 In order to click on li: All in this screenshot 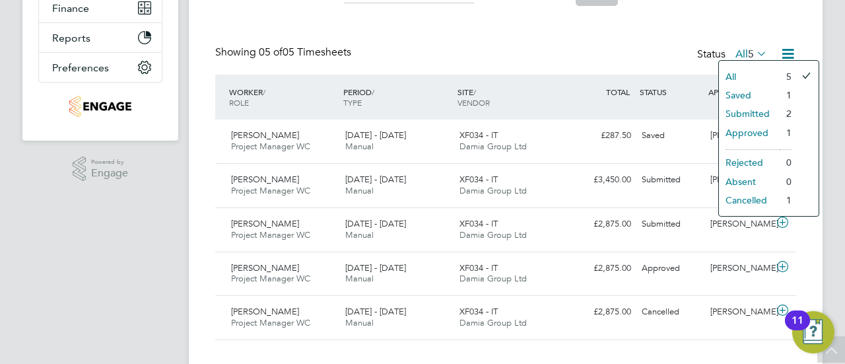, I will do `click(749, 77)`.